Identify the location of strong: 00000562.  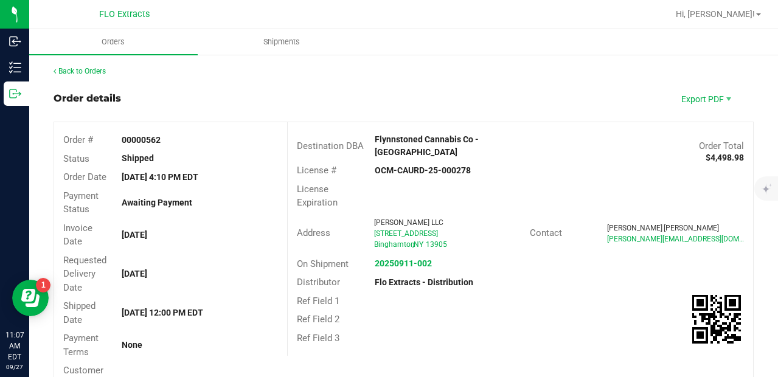
(141, 140).